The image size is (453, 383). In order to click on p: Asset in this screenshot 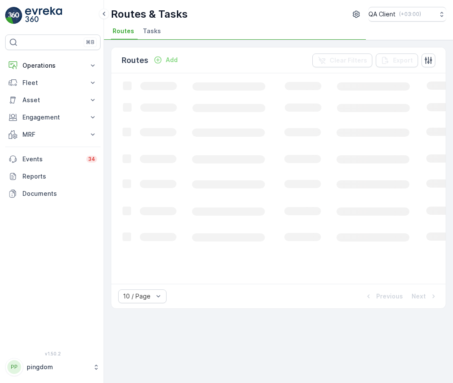, I will do `click(53, 100)`.